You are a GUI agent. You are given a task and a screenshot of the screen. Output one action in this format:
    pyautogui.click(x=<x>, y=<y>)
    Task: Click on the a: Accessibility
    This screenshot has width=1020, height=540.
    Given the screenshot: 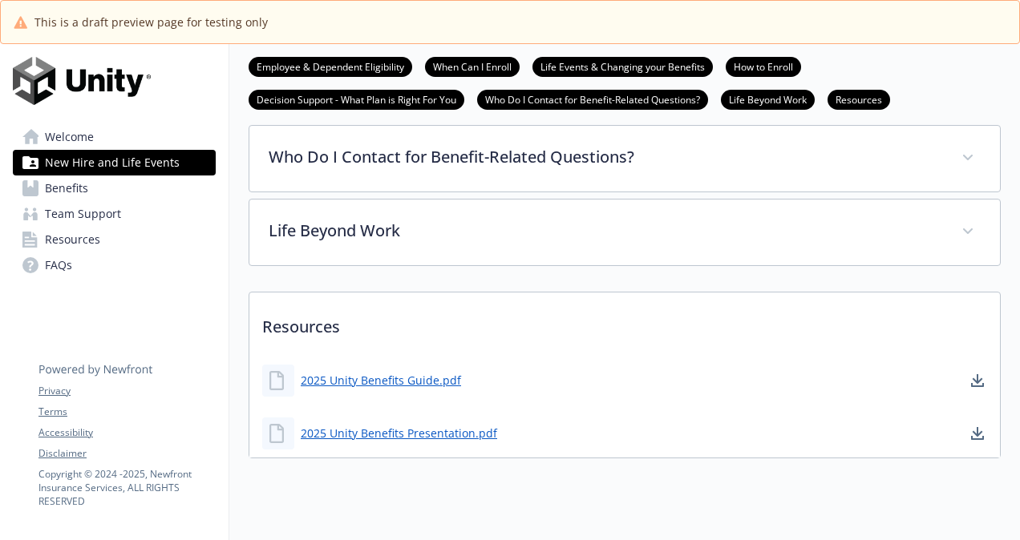 What is the action you would take?
    pyautogui.click(x=127, y=433)
    